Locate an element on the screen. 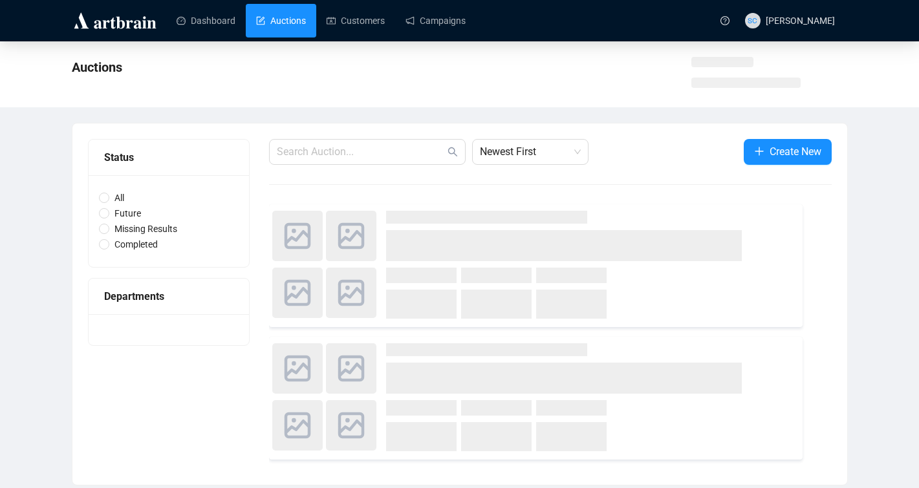 The height and width of the screenshot is (488, 919). a: Dashboard is located at coordinates (206, 21).